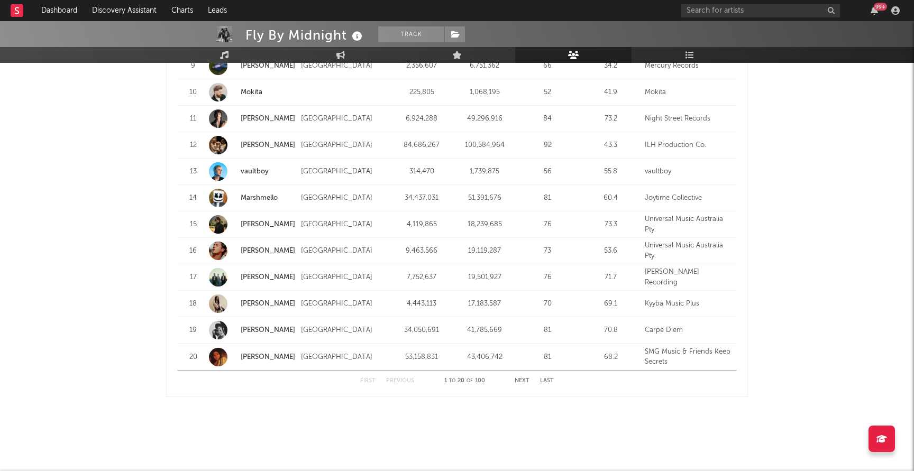 The image size is (914, 471). What do you see at coordinates (193, 172) in the screenshot?
I see `div: 13` at bounding box center [193, 172].